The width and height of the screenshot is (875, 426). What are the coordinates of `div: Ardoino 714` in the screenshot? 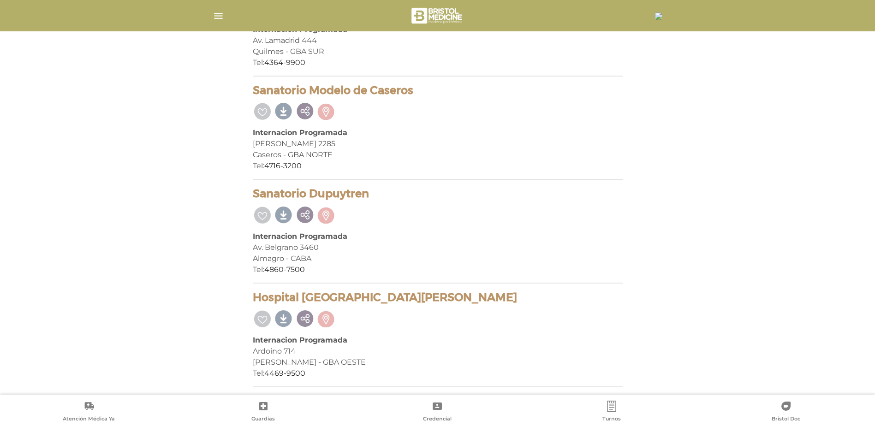 It's located at (438, 351).